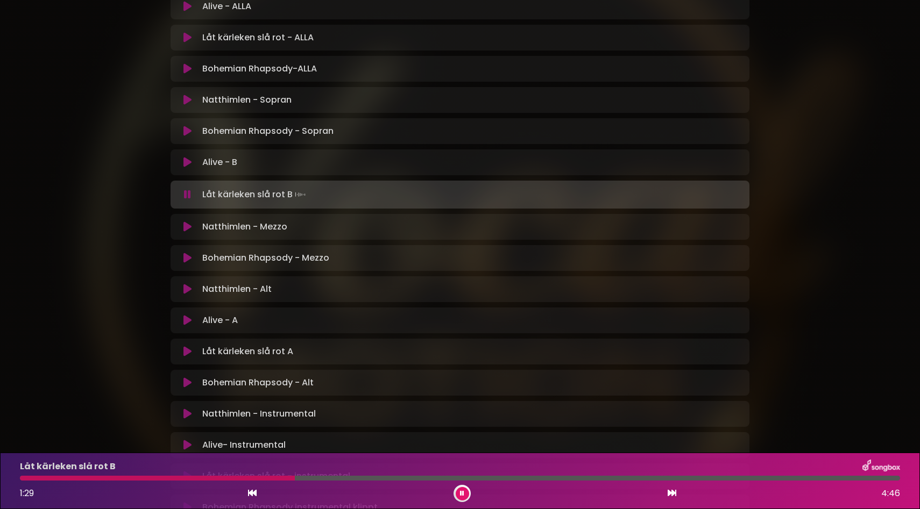  Describe the element at coordinates (259, 69) in the screenshot. I see `p: Bohemian Rhapsody-ALLA` at that location.